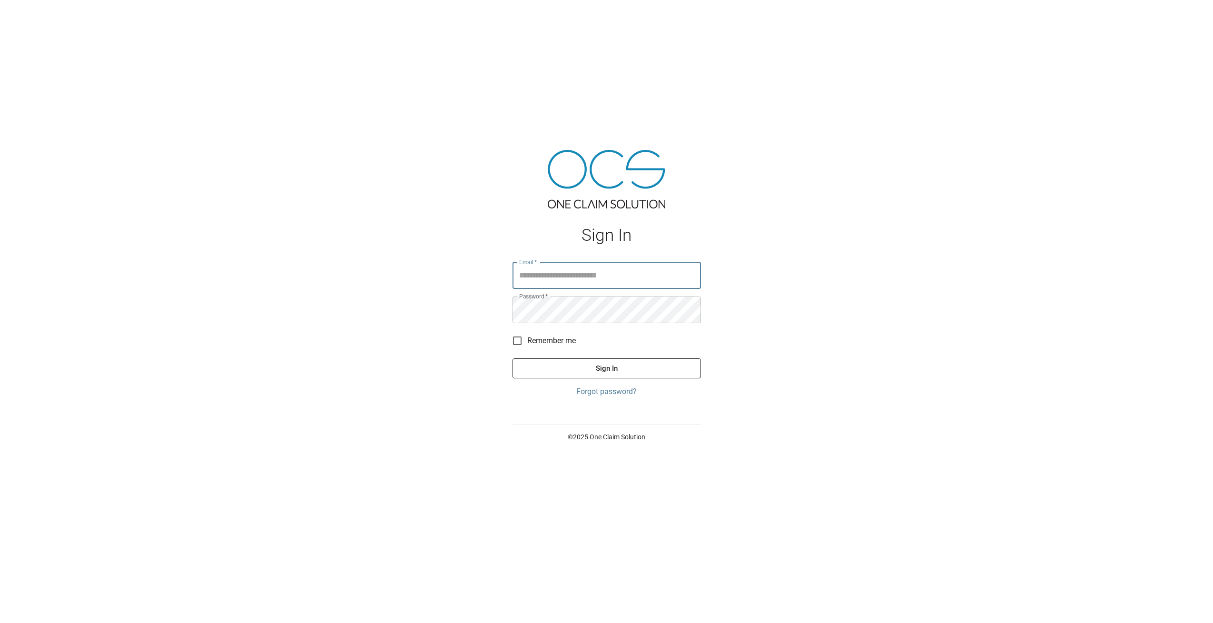 The height and width of the screenshot is (623, 1213). Describe the element at coordinates (607, 392) in the screenshot. I see `a: Forgot password?` at that location.